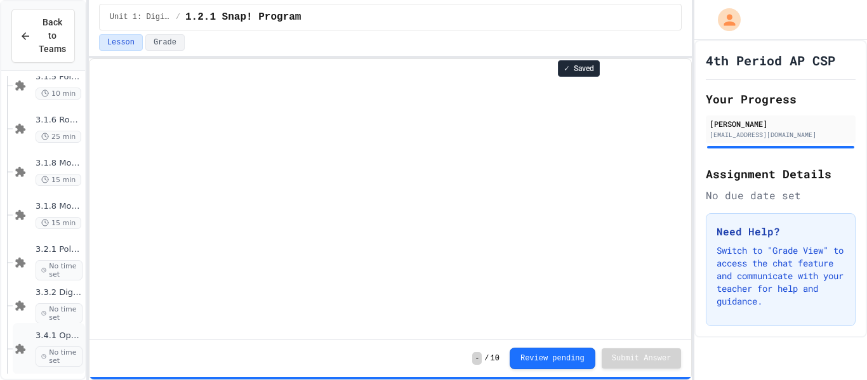 This screenshot has width=867, height=380. Describe the element at coordinates (59, 163) in the screenshot. I see `span: 3.1.8 Modern Art with Polygons Exploring Motion Part 1` at that location.